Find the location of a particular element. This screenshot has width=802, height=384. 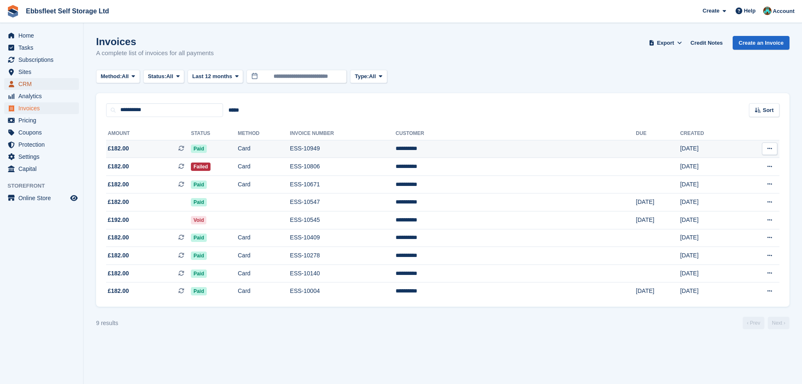

span: Online Store is located at coordinates (43, 198).